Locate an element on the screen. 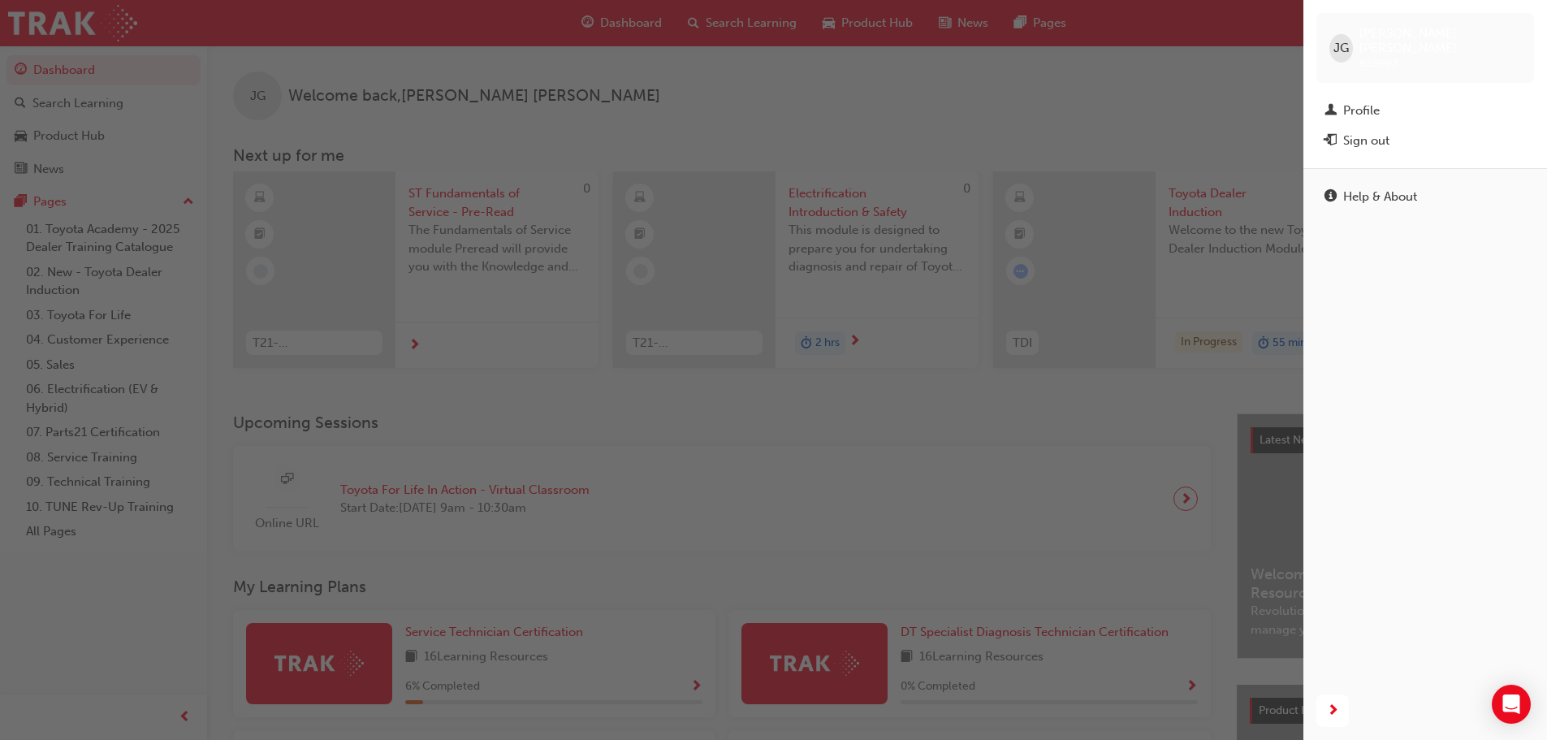 This screenshot has height=740, width=1547. a: Help & About is located at coordinates (1425, 196).